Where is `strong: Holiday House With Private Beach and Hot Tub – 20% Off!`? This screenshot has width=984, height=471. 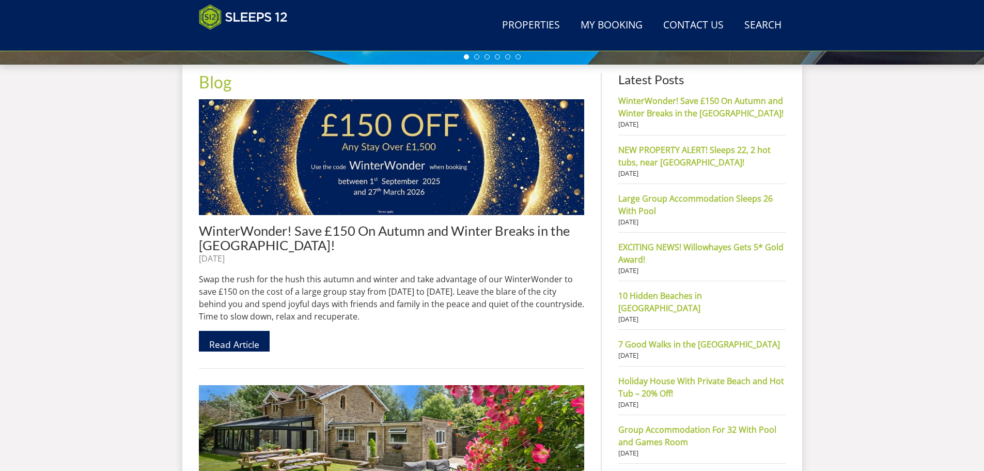
strong: Holiday House With Private Beach and Hot Tub – 20% Off! is located at coordinates (702, 387).